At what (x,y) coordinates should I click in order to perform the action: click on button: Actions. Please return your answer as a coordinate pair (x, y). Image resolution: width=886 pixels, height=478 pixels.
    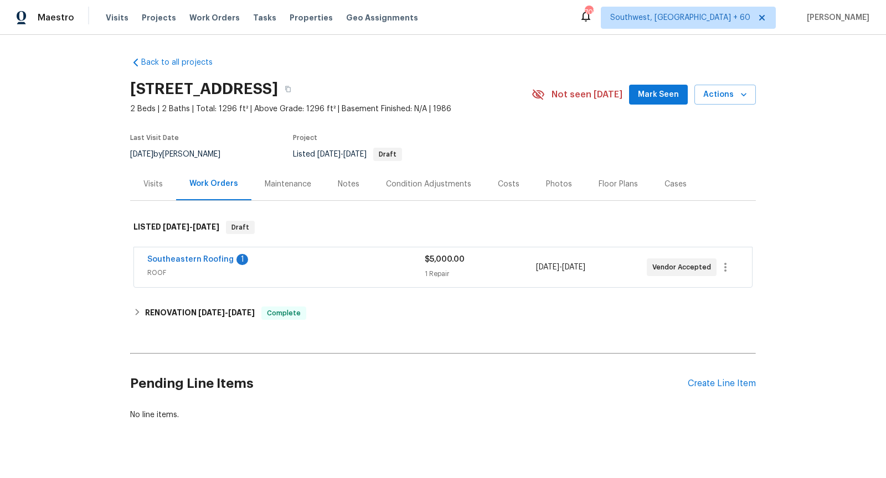
    Looking at the image, I should click on (725, 95).